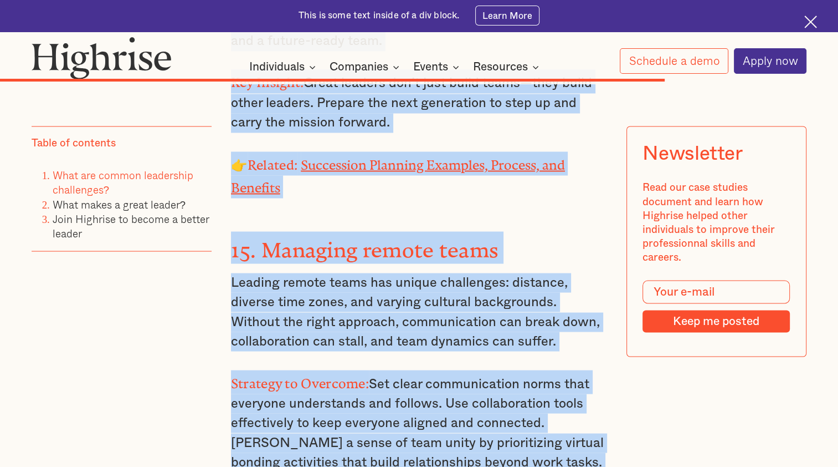 The width and height of the screenshot is (838, 467). What do you see at coordinates (771, 61) in the screenshot?
I see `a: Apply now` at bounding box center [771, 61].